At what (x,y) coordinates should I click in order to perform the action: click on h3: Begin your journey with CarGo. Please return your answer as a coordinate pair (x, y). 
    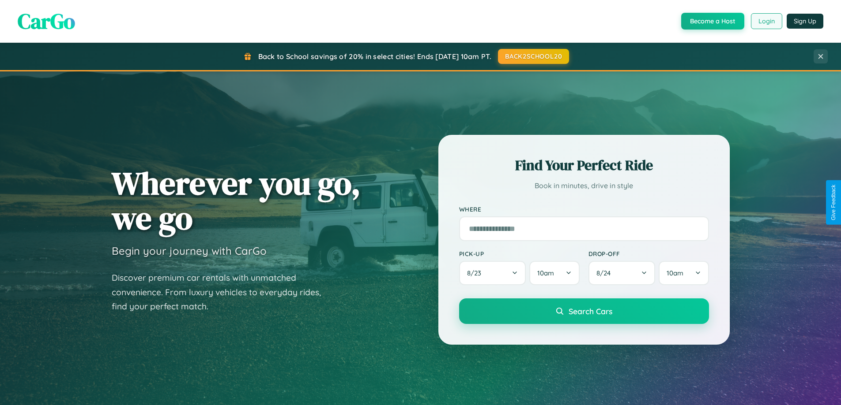
    Looking at the image, I should click on (189, 251).